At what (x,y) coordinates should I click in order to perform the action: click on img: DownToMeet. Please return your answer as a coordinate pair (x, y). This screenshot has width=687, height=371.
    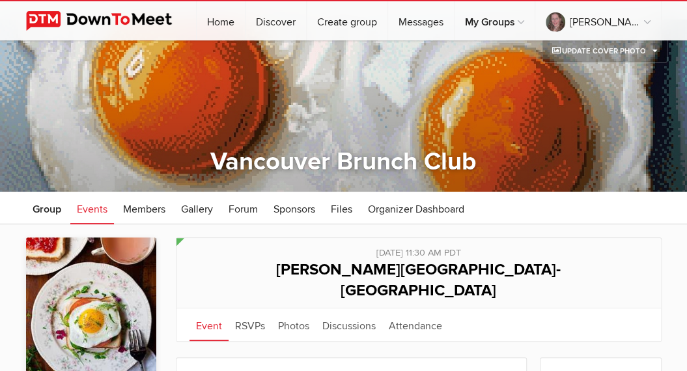
    Looking at the image, I should click on (109, 21).